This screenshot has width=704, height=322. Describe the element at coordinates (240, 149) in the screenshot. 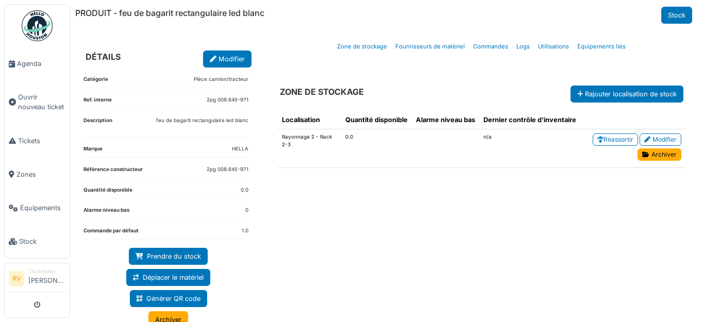

I see `dd: HELLA` at that location.